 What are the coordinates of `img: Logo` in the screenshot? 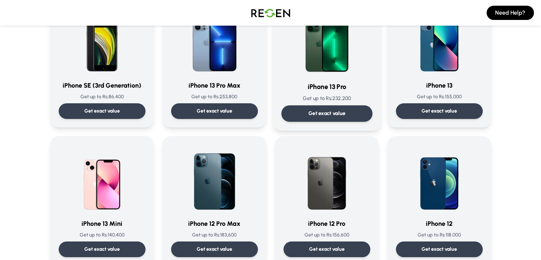 It's located at (271, 13).